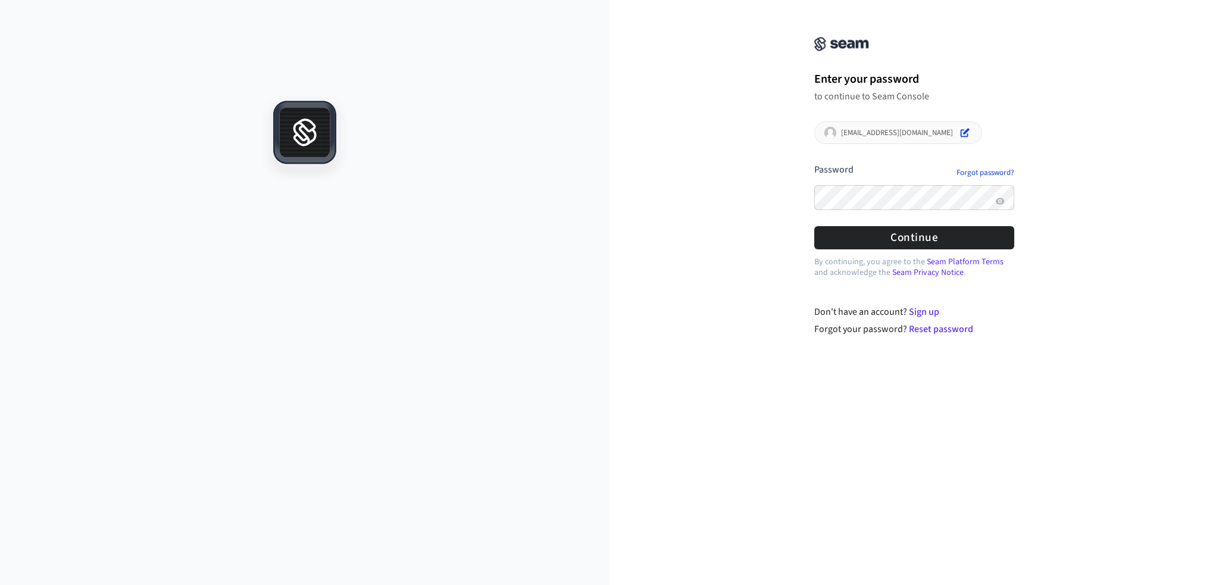 This screenshot has height=585, width=1219. What do you see at coordinates (965, 262) in the screenshot?
I see `a: Seam Platform Terms` at bounding box center [965, 262].